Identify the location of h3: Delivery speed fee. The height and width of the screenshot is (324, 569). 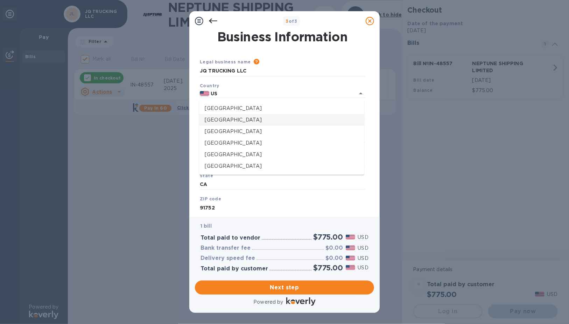
(228, 258).